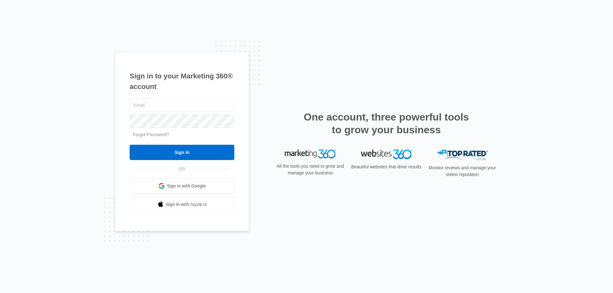  I want to click on a: Sign in with Google, so click(182, 186).